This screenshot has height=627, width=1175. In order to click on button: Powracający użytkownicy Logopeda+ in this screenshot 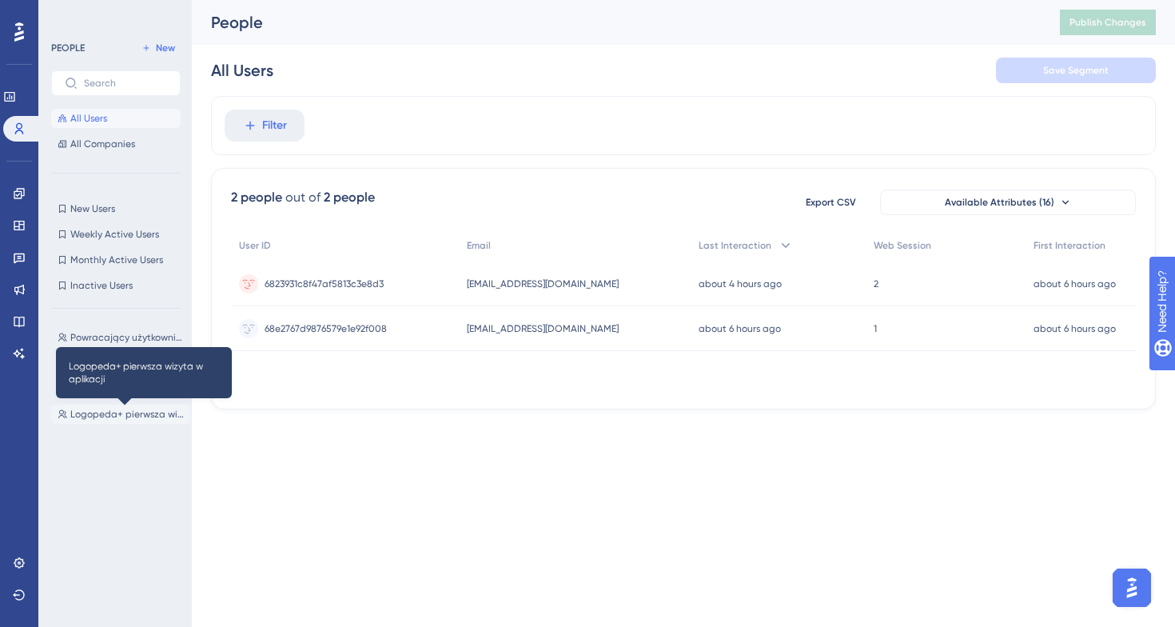, I will do `click(121, 337)`.